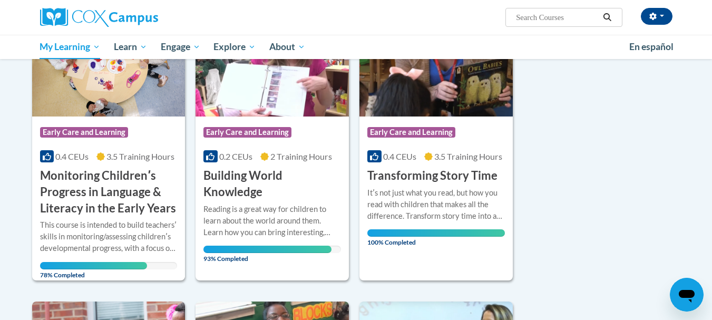 The width and height of the screenshot is (712, 320). I want to click on input: Search Courses, so click(557, 17).